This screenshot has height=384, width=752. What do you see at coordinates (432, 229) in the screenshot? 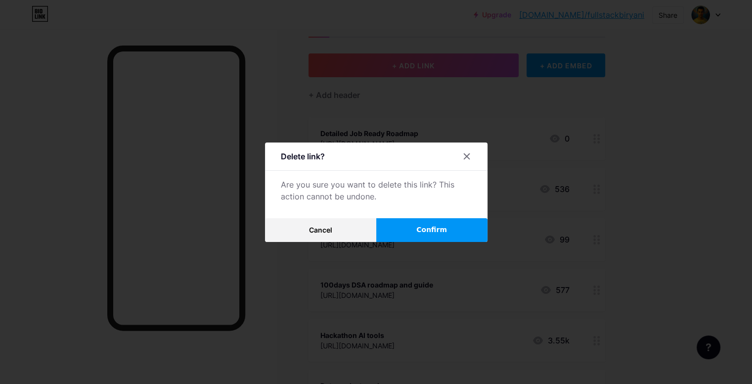
I see `span: Confirm` at bounding box center [432, 229].